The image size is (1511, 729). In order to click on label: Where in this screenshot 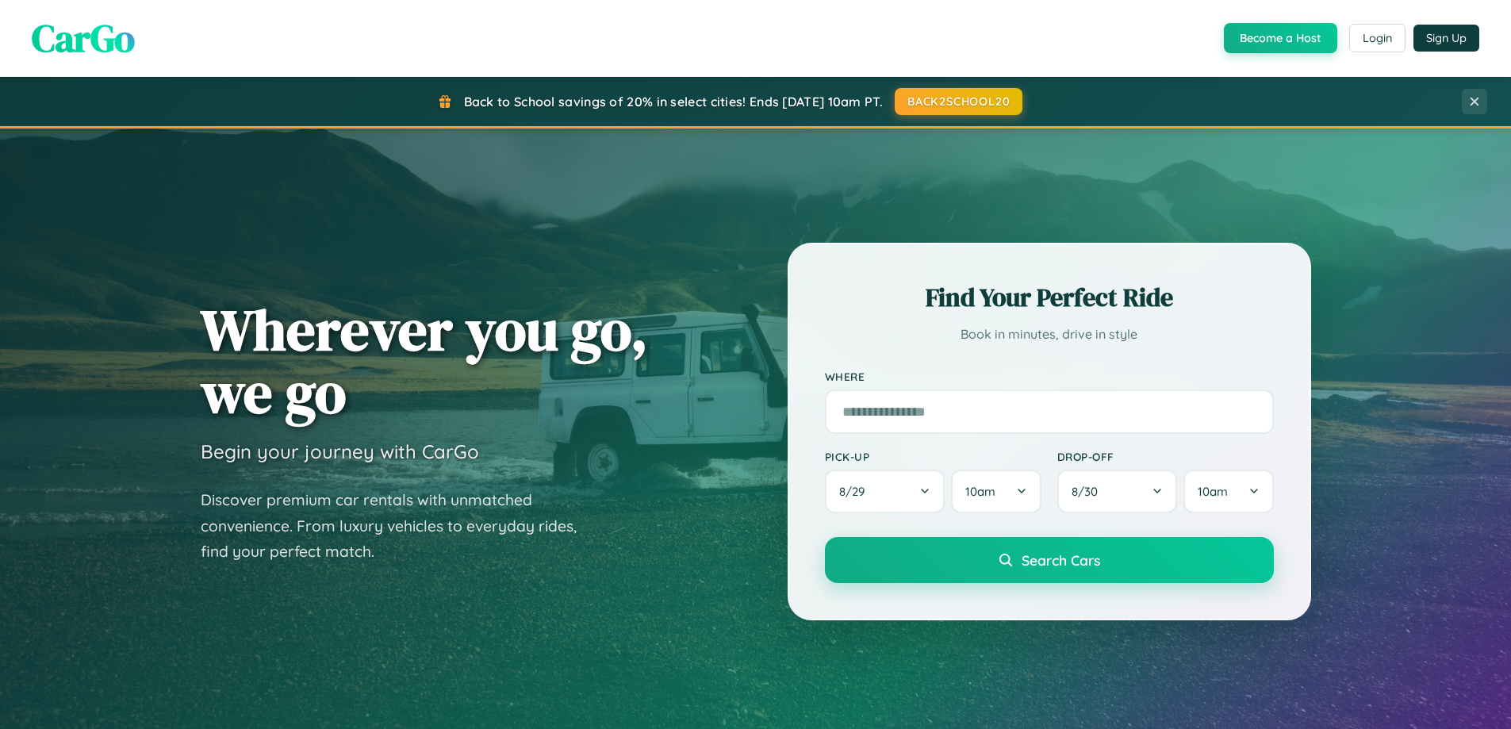, I will do `click(1050, 376)`.